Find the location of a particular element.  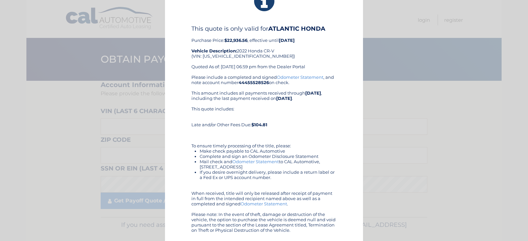

b: $22,936.56 is located at coordinates (236, 40).